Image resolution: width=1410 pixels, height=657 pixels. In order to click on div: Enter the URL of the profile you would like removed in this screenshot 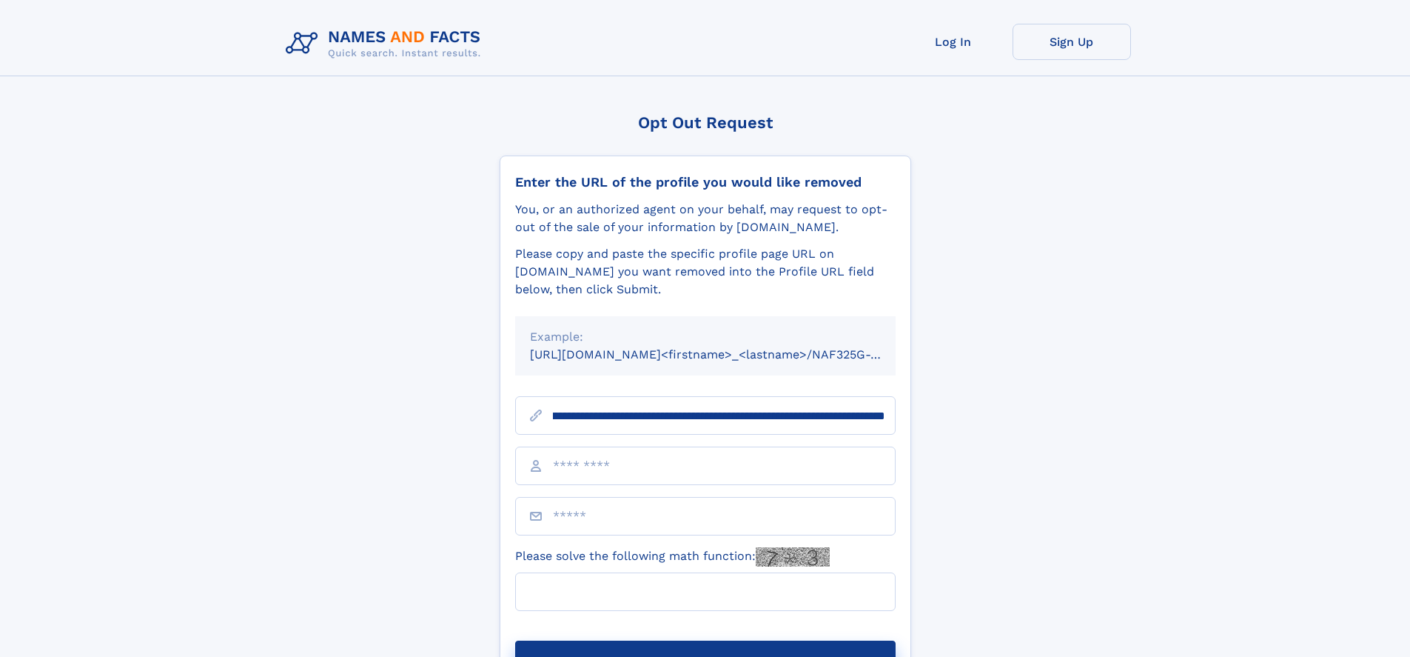, I will do `click(705, 182)`.